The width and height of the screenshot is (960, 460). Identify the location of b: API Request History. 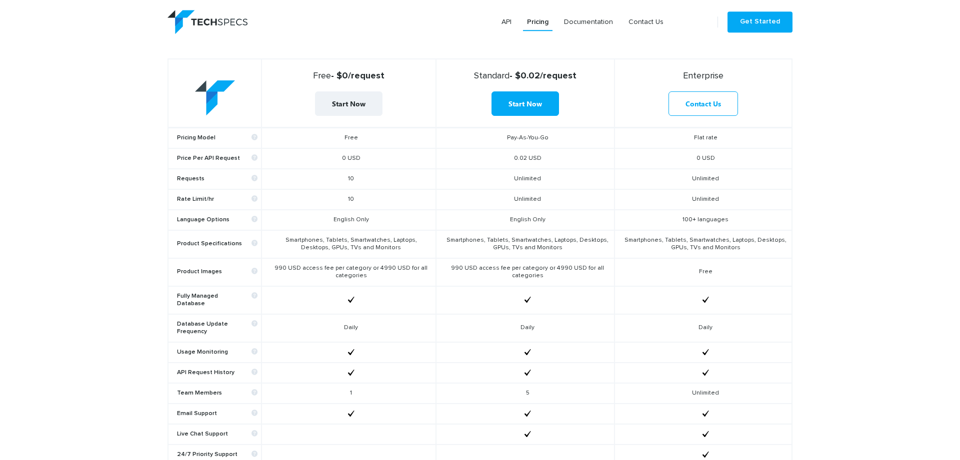
(217, 373).